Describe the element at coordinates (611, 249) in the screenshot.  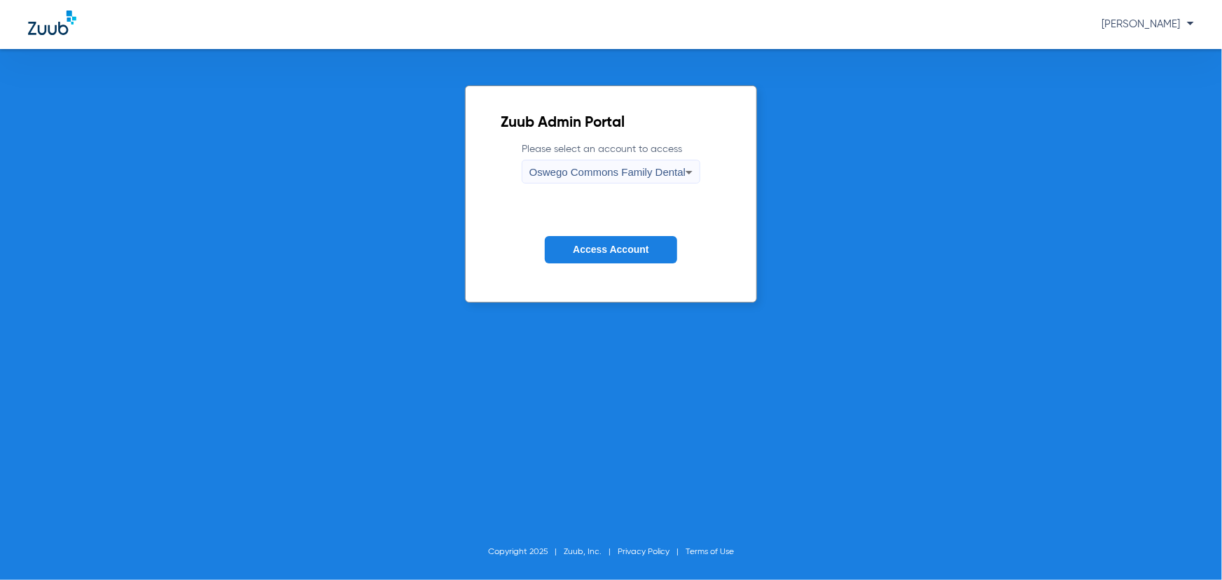
I see `span: Access Account` at that location.